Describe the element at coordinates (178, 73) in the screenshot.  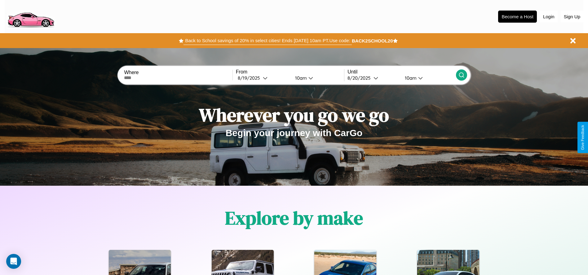
I see `label: Where` at that location.